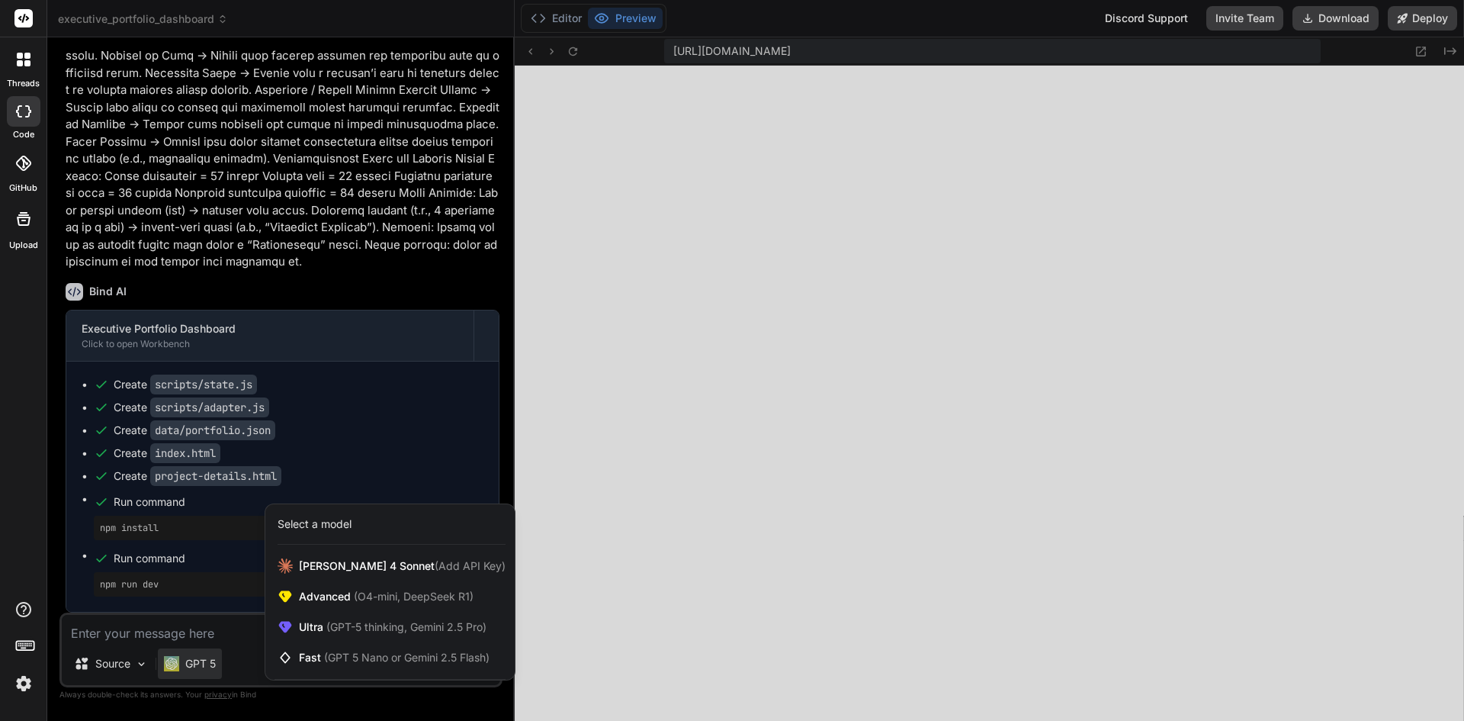  I want to click on label: code, so click(24, 134).